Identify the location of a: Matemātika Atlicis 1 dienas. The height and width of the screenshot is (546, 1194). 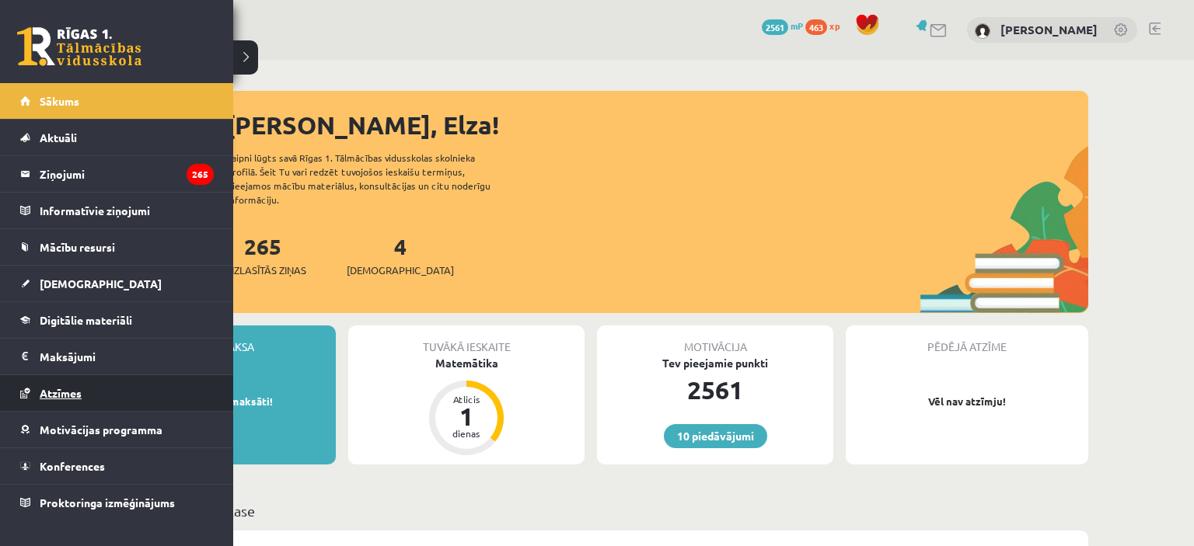
(466, 406).